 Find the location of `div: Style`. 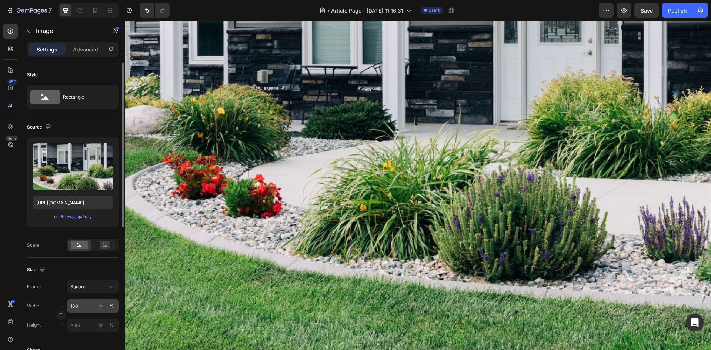

div: Style is located at coordinates (32, 75).